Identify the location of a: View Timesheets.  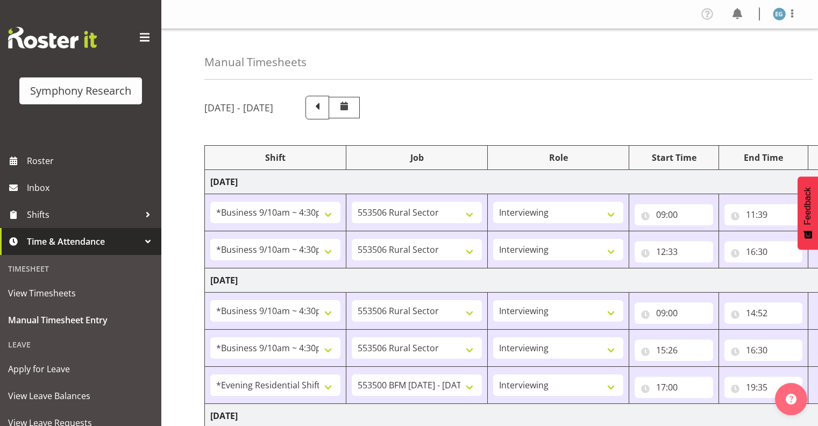
(81, 293).